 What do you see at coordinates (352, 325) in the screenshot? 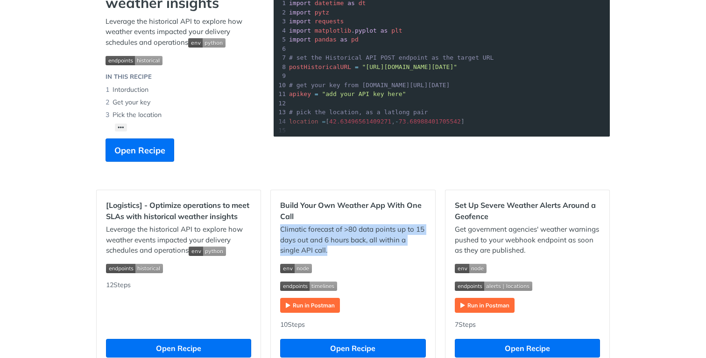
I see `div: 10 Steps` at bounding box center [352, 325].